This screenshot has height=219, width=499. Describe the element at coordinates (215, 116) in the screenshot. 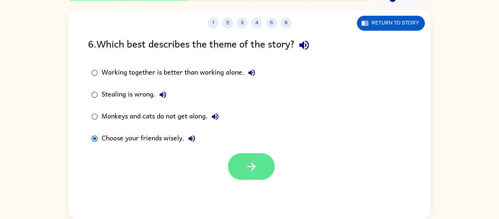

I see `button: Monkeys and cats do not get along.` at that location.